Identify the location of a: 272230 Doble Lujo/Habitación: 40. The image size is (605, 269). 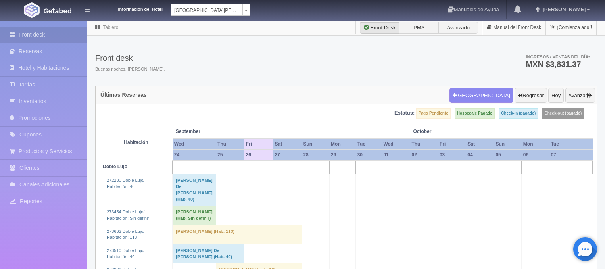
(125, 183).